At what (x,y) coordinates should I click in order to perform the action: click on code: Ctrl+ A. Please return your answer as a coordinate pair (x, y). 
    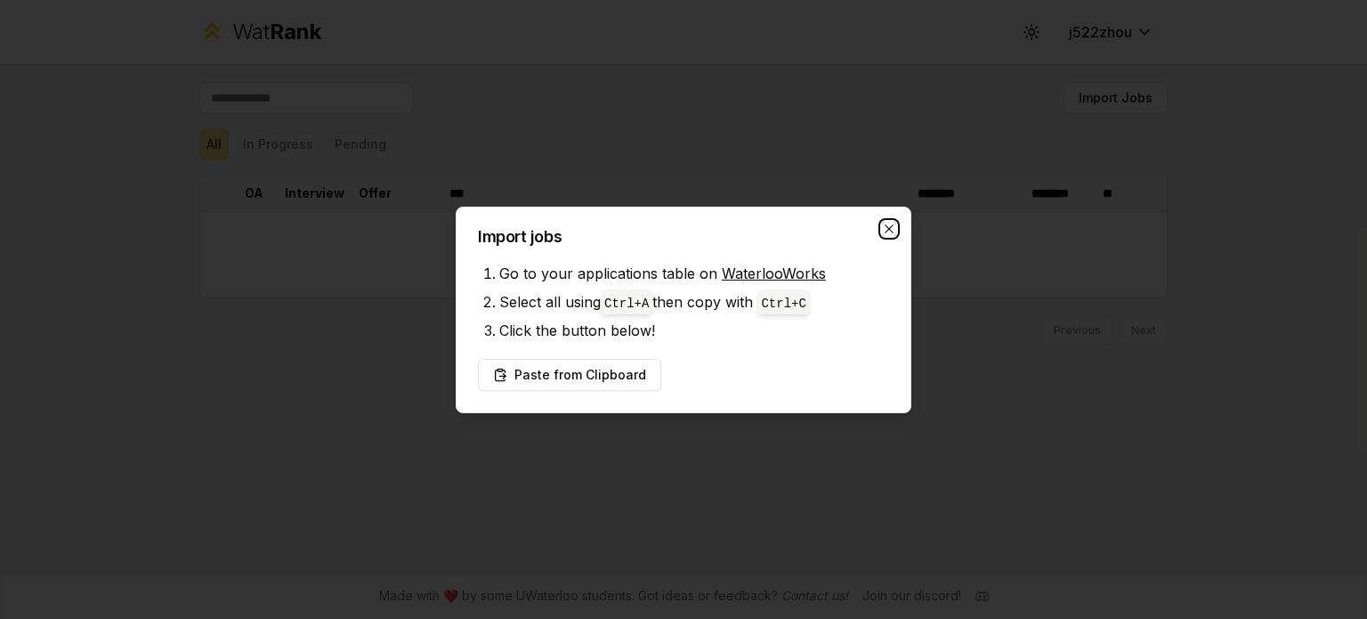
    Looking at the image, I should click on (627, 304).